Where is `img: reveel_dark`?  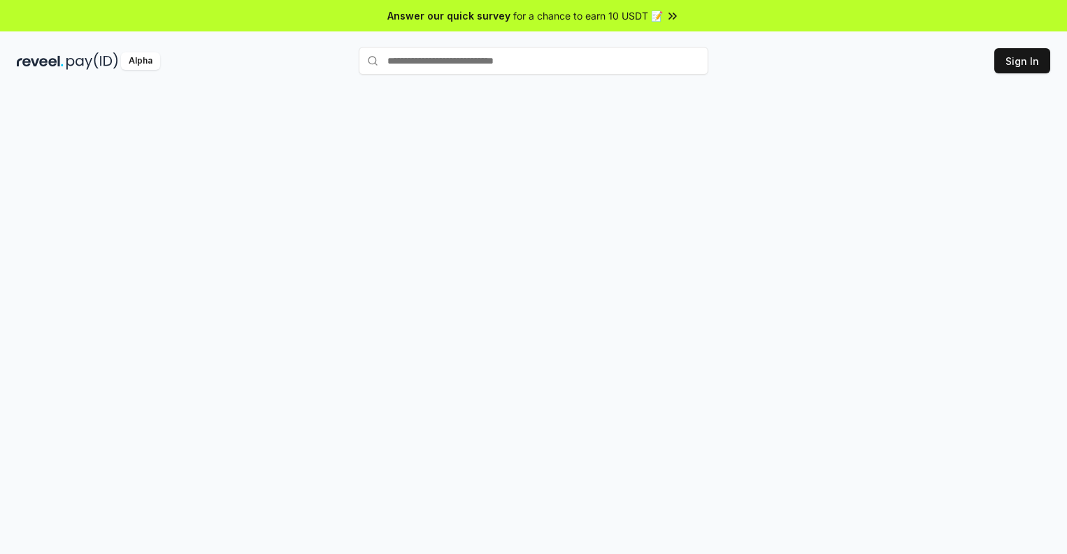
img: reveel_dark is located at coordinates (40, 61).